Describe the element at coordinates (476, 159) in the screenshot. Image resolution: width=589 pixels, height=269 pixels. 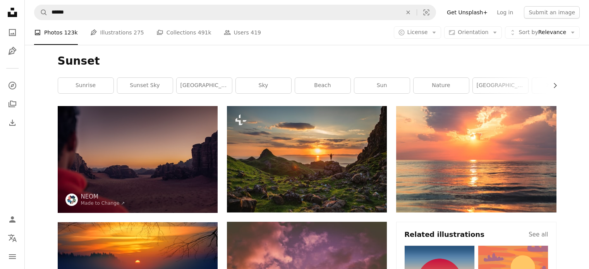
I see `a: sea under white clouds at golden hour` at that location.